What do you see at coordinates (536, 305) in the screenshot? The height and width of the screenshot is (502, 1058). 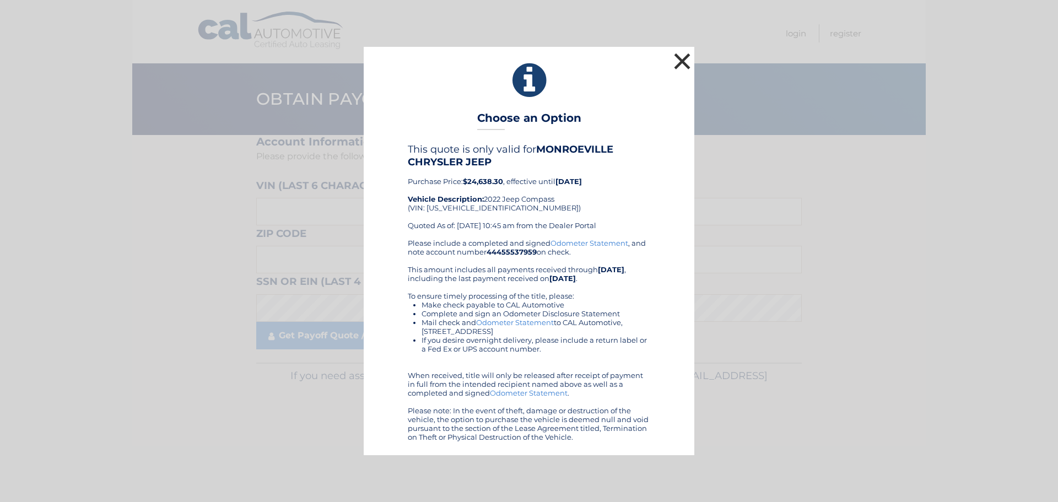 I see `li: Make check payable to CAL Automotive` at bounding box center [536, 305].